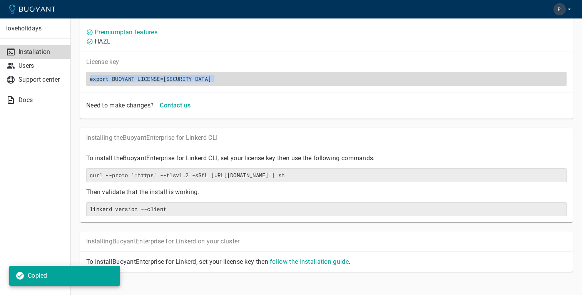  What do you see at coordinates (326, 192) in the screenshot?
I see `p: Then validate that the install is working.` at bounding box center [326, 192].